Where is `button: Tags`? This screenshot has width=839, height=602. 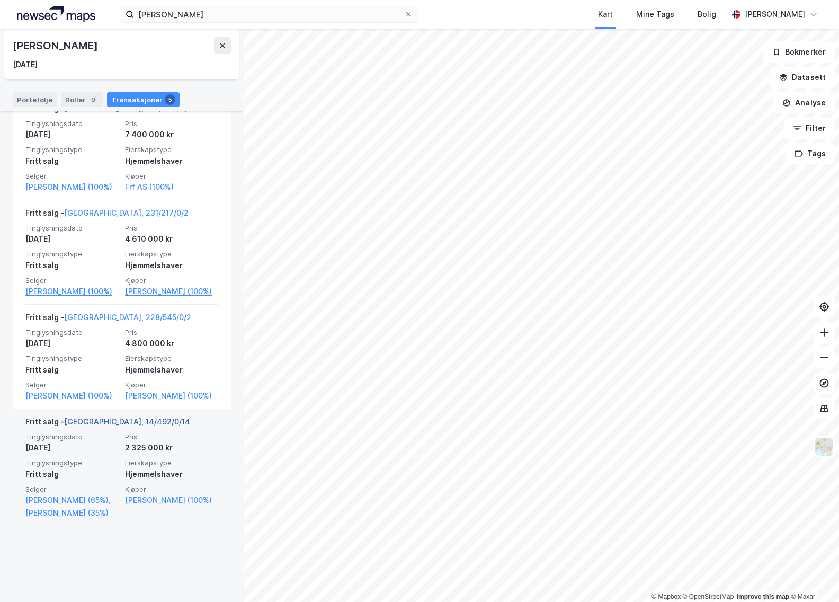 button: Tags is located at coordinates (810, 154).